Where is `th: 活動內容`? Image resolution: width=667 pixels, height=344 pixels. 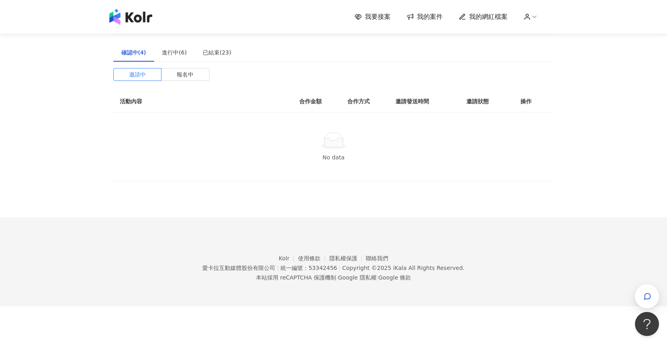 th: 活動內容 is located at coordinates (193, 101).